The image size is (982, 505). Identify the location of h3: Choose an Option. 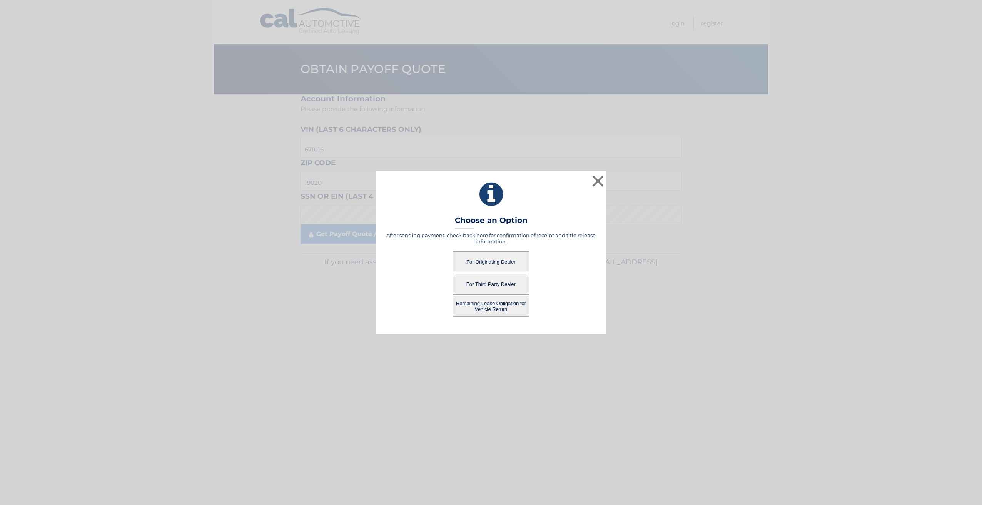
(491, 222).